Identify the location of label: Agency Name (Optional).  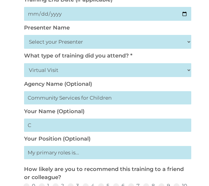
(58, 84).